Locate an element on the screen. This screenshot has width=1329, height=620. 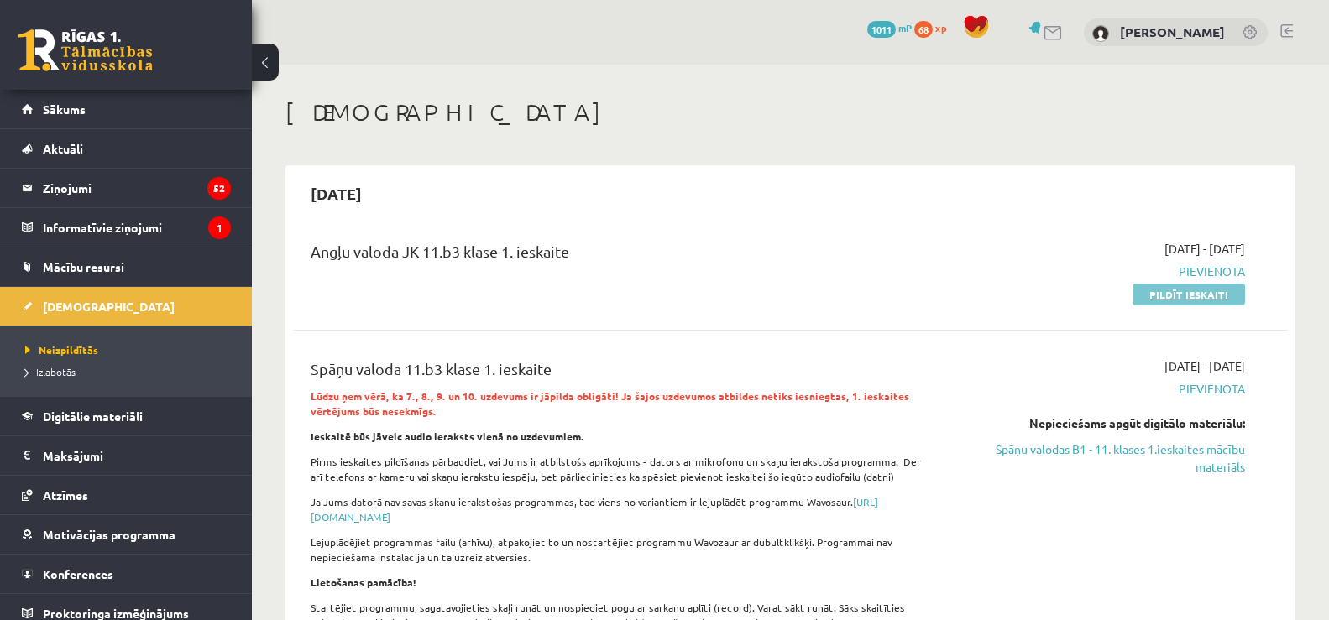
span: Mācību resursi is located at coordinates (83, 267).